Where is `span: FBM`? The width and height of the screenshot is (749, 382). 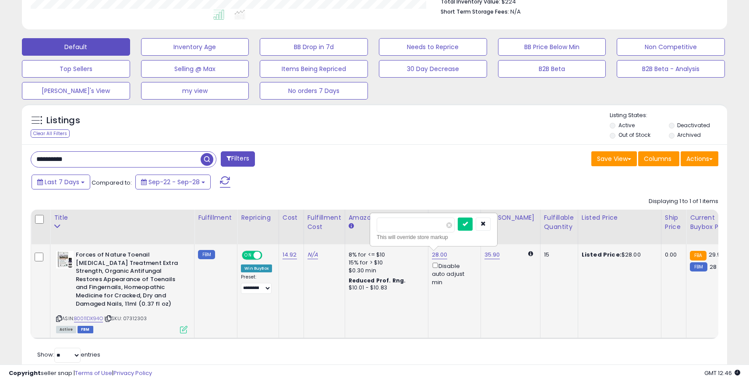
span: FBM is located at coordinates (85, 329).